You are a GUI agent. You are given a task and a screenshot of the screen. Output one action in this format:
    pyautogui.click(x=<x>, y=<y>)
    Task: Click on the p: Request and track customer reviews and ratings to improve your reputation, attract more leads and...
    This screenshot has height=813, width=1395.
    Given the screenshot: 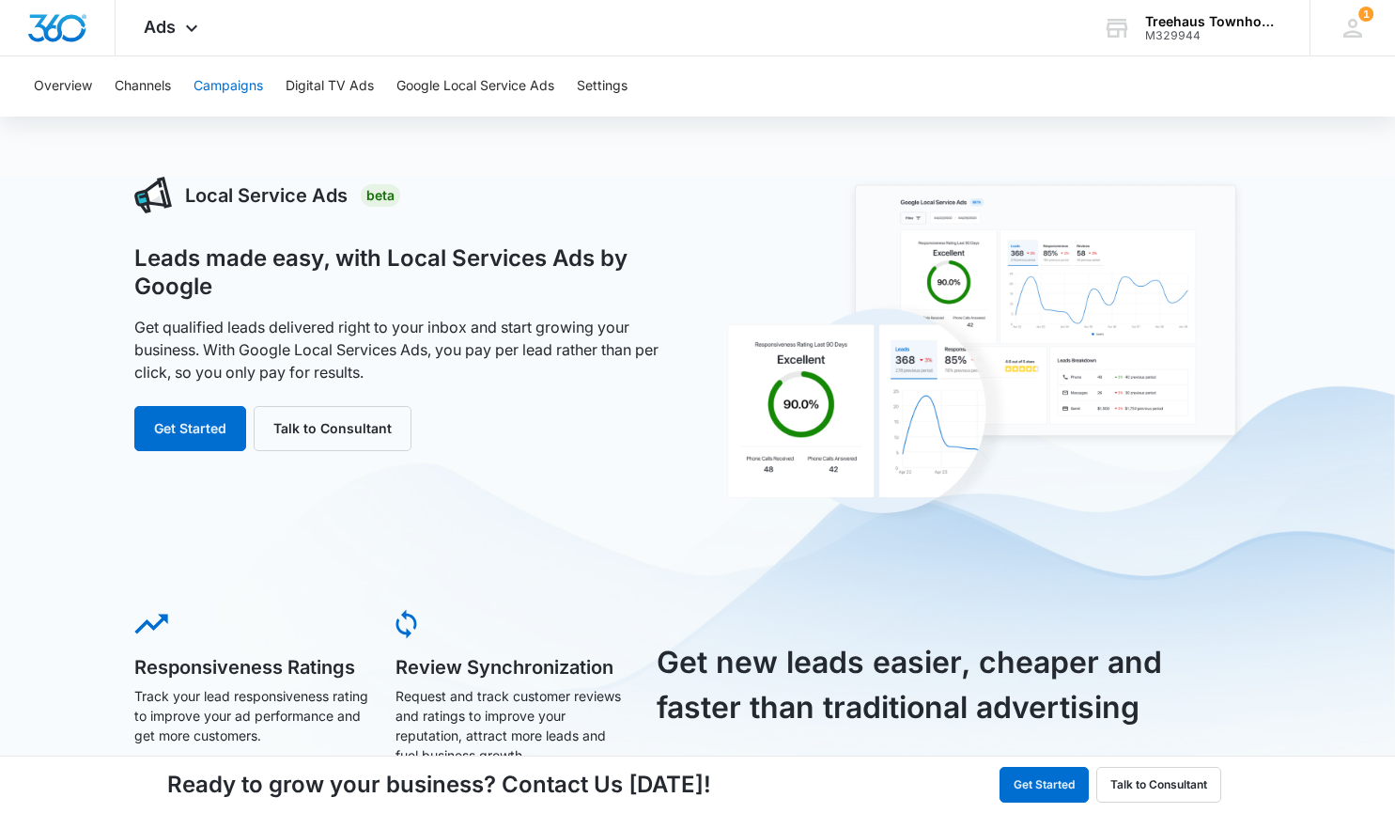 What is the action you would take?
    pyautogui.click(x=513, y=725)
    